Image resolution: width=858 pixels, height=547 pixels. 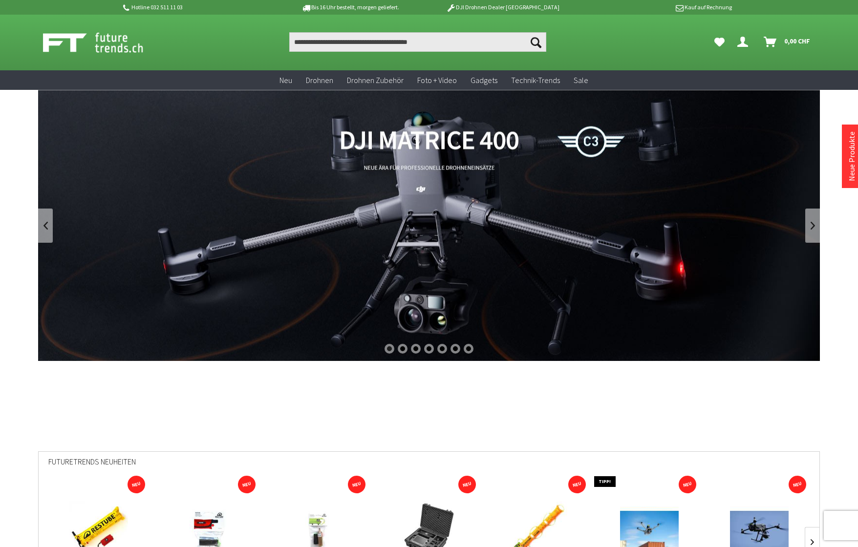 I want to click on p: Bis 16 Uhr bestellt, morgen geliefert., so click(x=350, y=7).